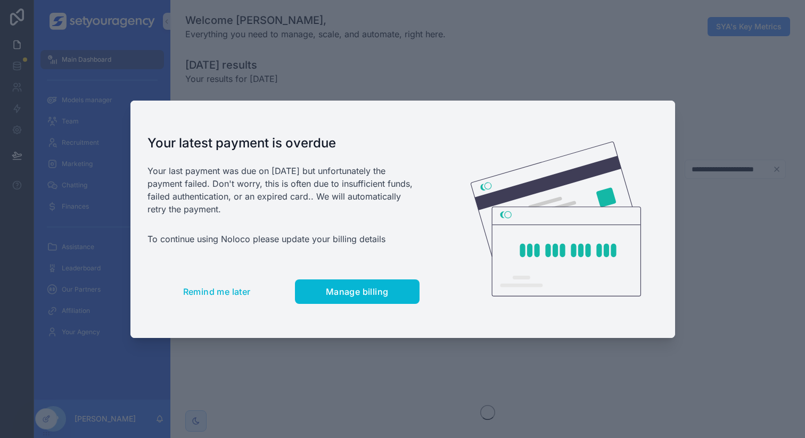 The image size is (805, 438). Describe the element at coordinates (357, 292) in the screenshot. I see `button: Manage billing` at that location.